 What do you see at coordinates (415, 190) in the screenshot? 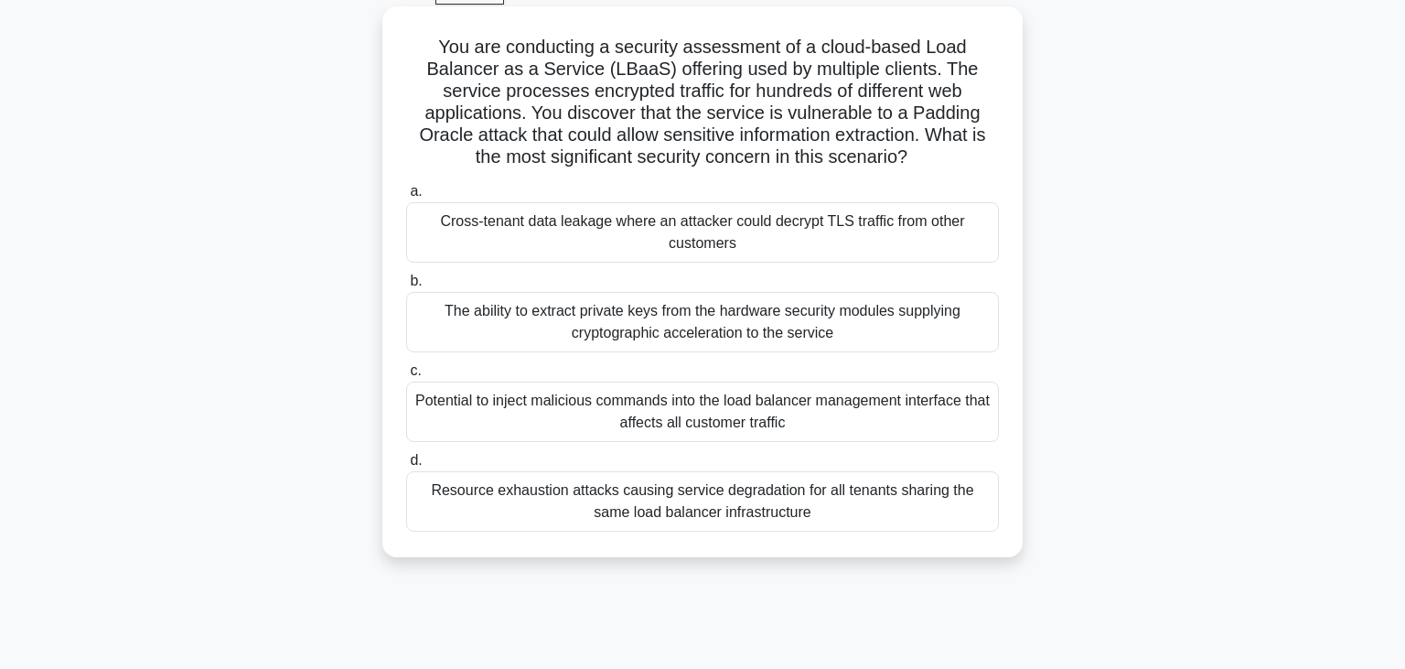
I see `span: a.` at bounding box center [415, 190].